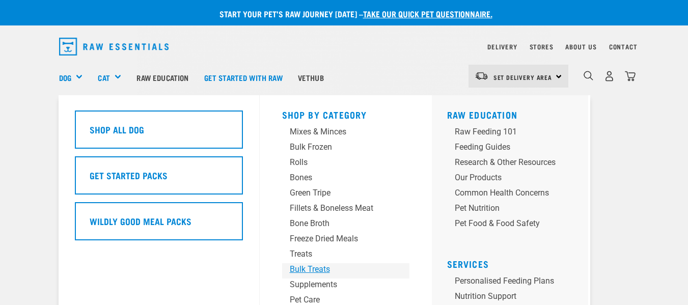 This screenshot has width=688, height=305. I want to click on a: Mixes & Minces, so click(346, 133).